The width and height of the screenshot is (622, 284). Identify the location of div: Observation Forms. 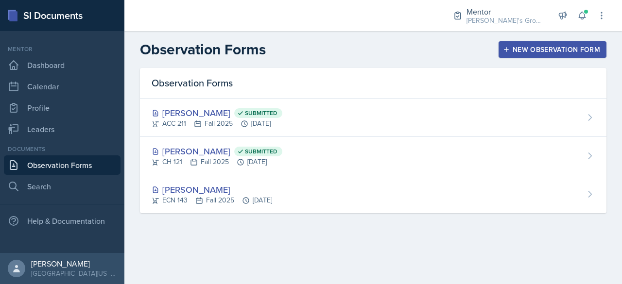
(373, 83).